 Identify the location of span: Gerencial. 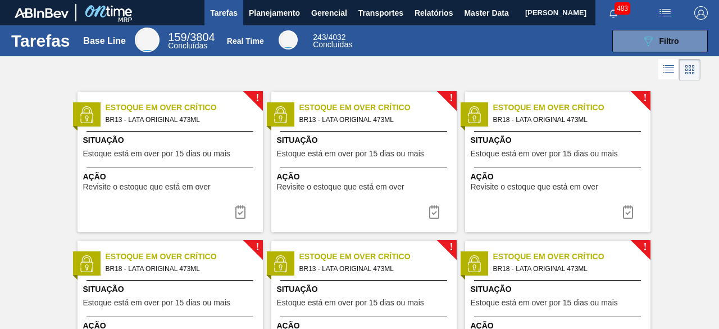
(329, 13).